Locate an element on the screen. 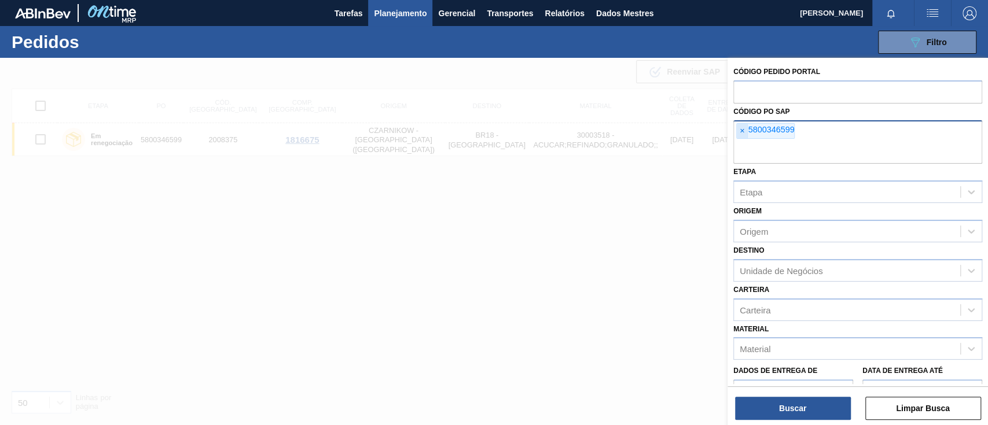 This screenshot has width=988, height=425. button: Notificações is located at coordinates (891, 13).